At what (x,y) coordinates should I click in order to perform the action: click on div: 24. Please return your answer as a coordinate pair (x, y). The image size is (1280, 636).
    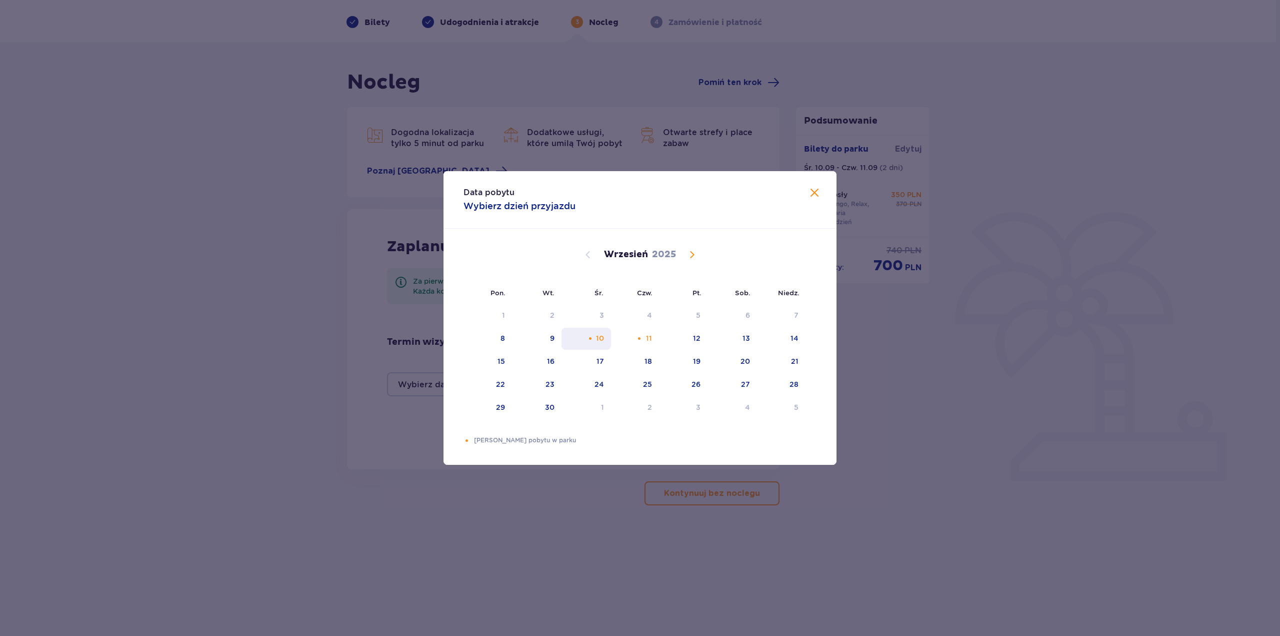
    Looking at the image, I should click on (599, 384).